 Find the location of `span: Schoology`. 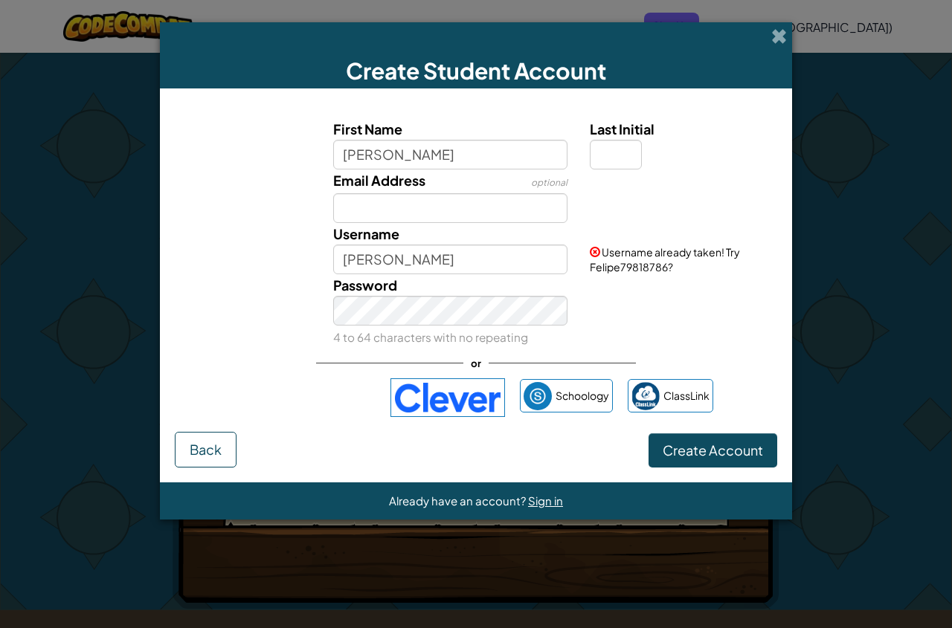

span: Schoology is located at coordinates (582, 396).